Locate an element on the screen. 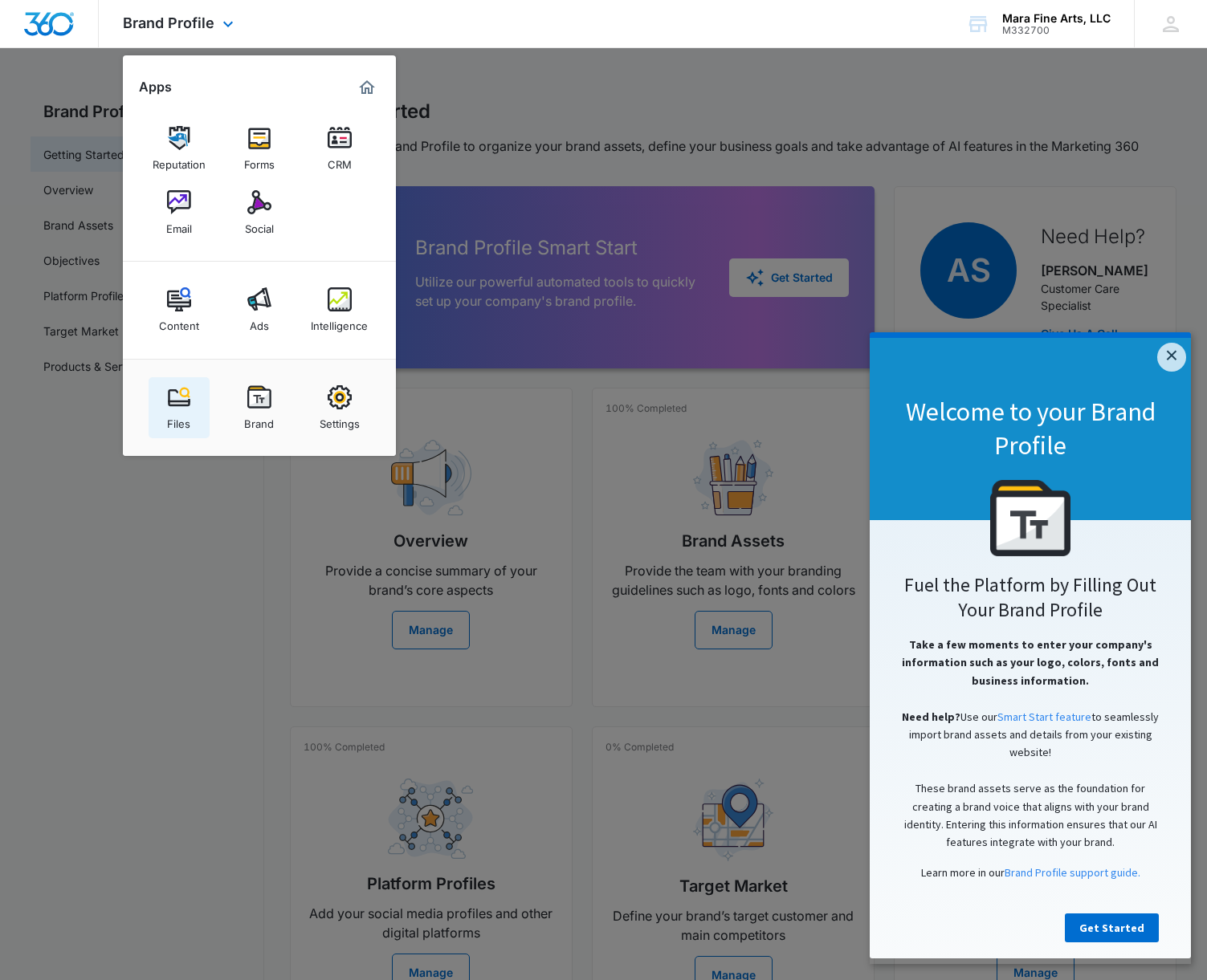  h2: Fuel the Platform by Filling Out Your Brand Profile is located at coordinates (161, 265).